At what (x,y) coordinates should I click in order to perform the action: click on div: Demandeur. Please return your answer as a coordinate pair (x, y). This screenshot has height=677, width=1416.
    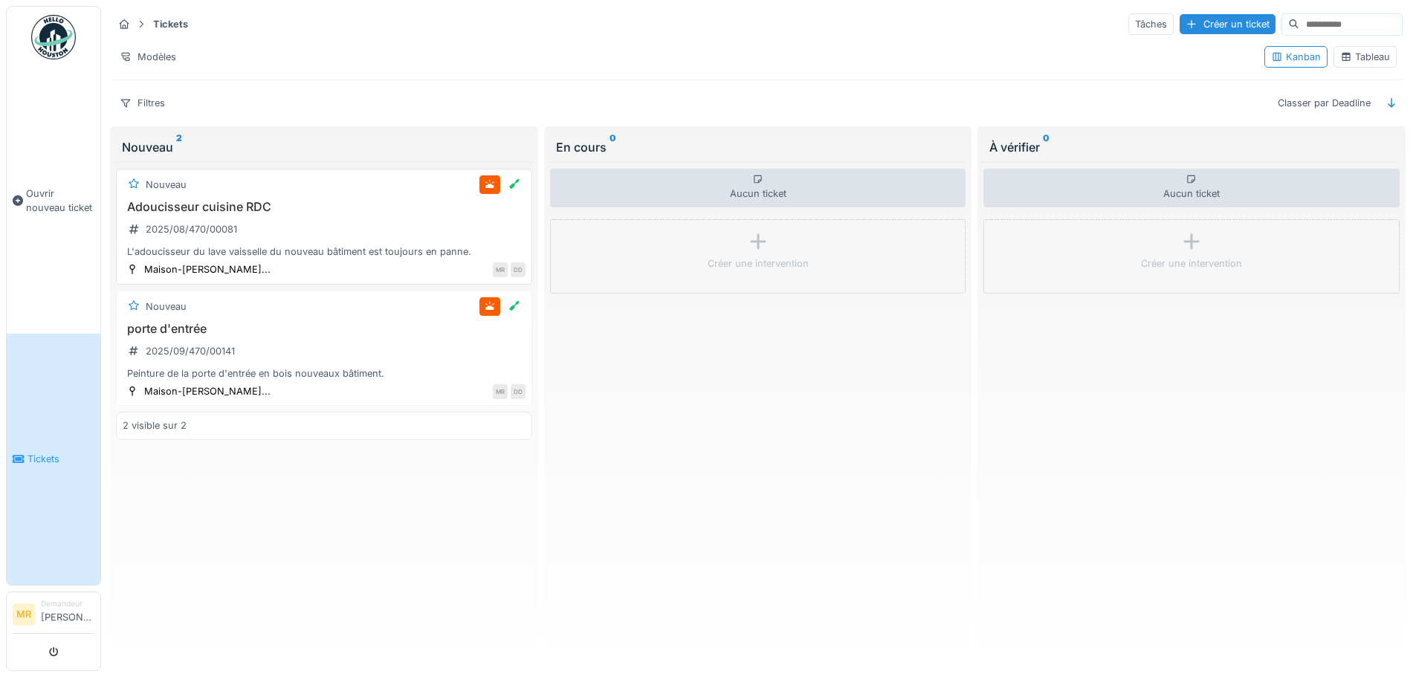
    Looking at the image, I should click on (68, 604).